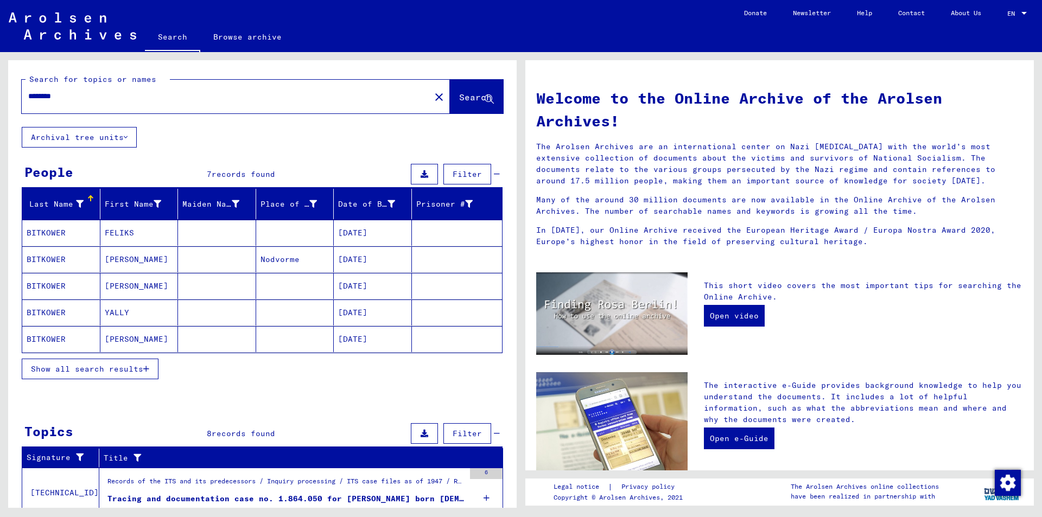 This screenshot has height=517, width=1042. Describe the element at coordinates (93, 79) in the screenshot. I see `mat-label: Search for topics or names` at that location.